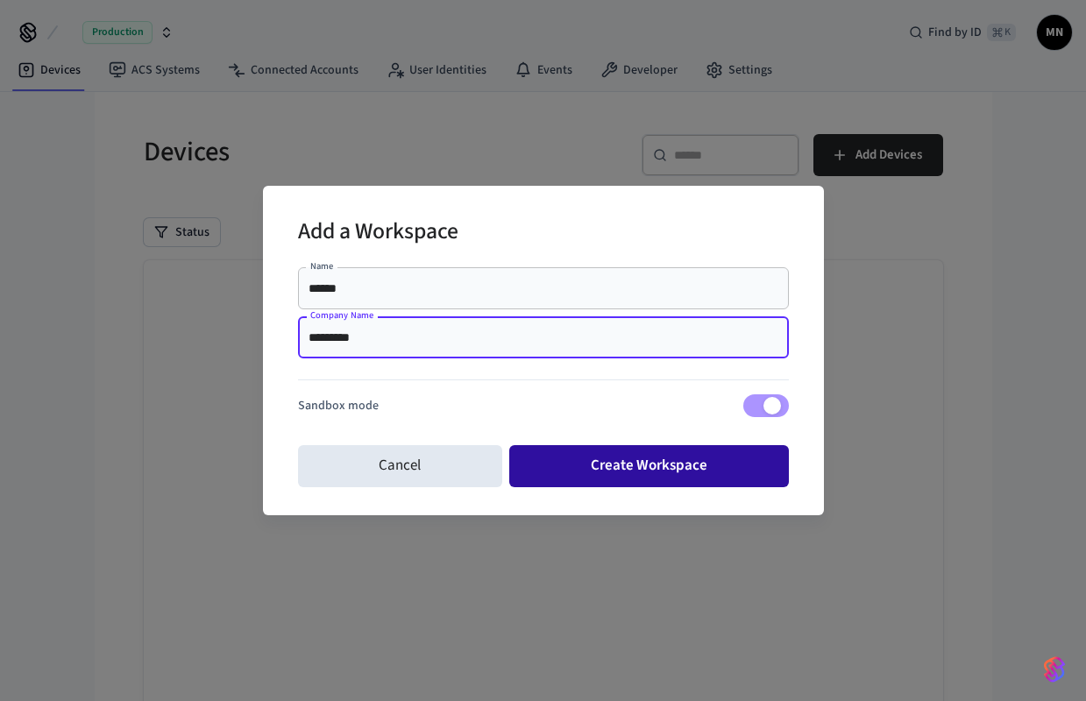  What do you see at coordinates (322, 265) in the screenshot?
I see `label: Name` at bounding box center [322, 265].